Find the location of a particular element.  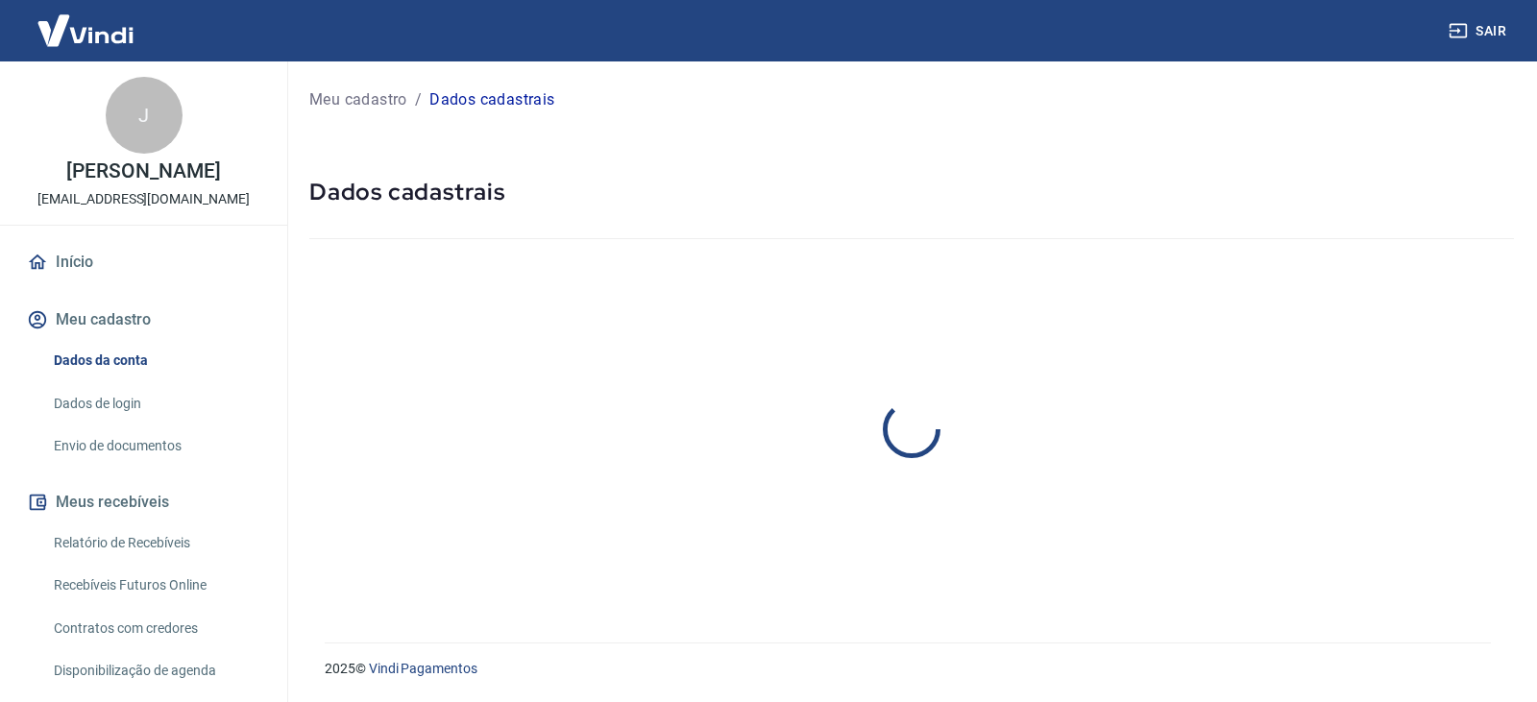

a: Relatório de Recebíveis is located at coordinates (155, 543).